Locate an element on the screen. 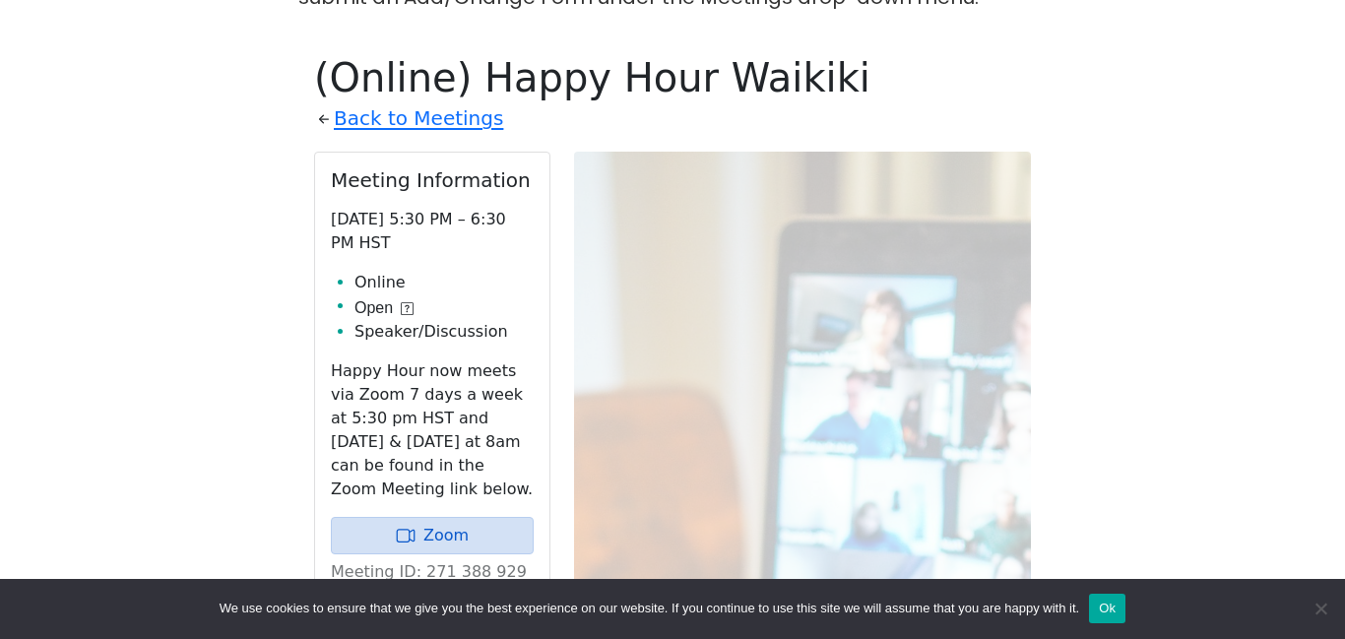 This screenshot has height=639, width=1345. button: Open is located at coordinates (384, 308).